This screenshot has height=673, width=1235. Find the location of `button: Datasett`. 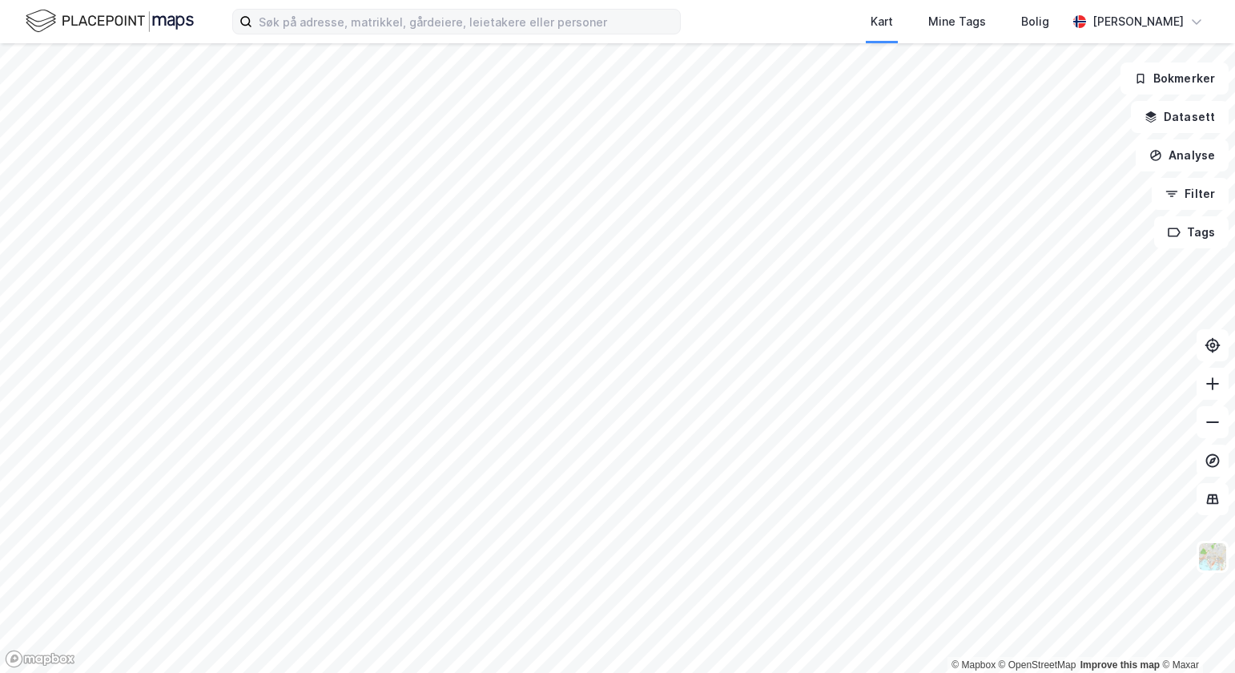

button: Datasett is located at coordinates (1180, 117).